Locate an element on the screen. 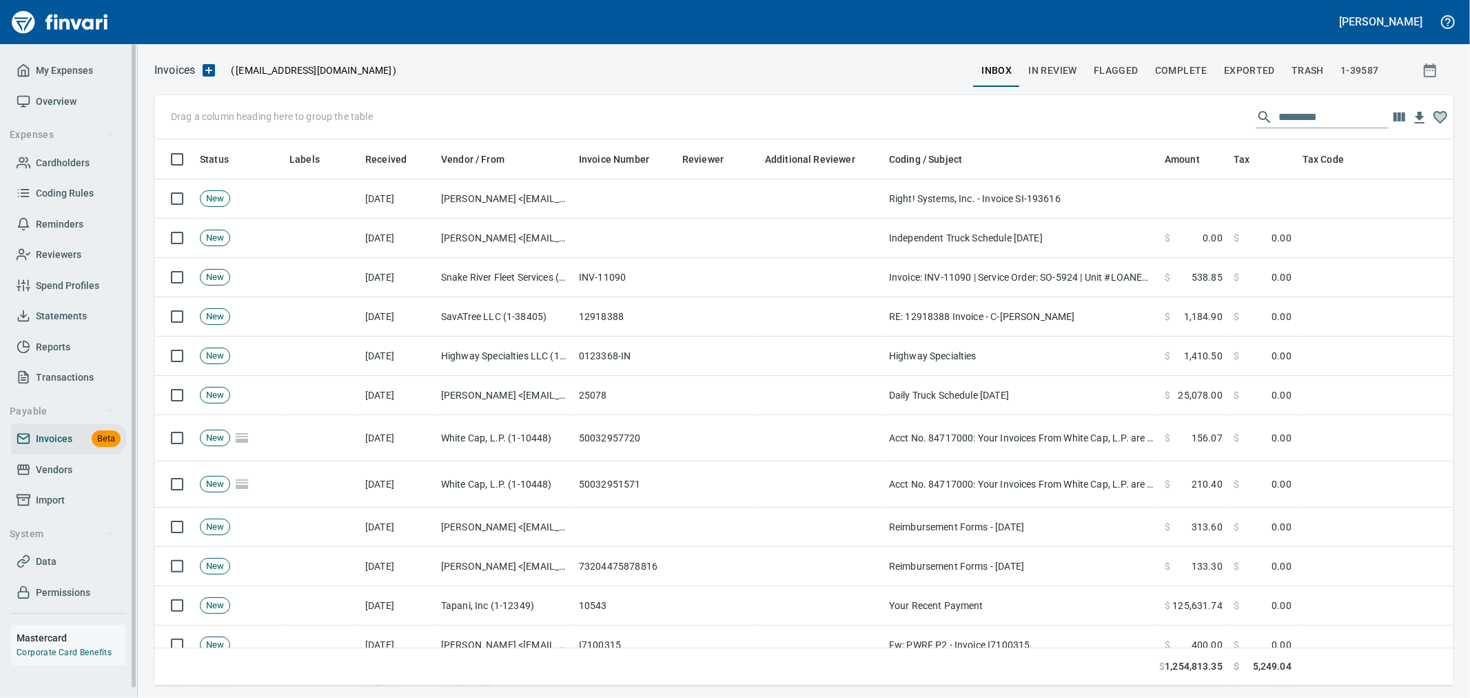  td: Acct No. 84717000: Your Invoices From White Cap, L.P. are Attached is located at coordinates (1022, 438).